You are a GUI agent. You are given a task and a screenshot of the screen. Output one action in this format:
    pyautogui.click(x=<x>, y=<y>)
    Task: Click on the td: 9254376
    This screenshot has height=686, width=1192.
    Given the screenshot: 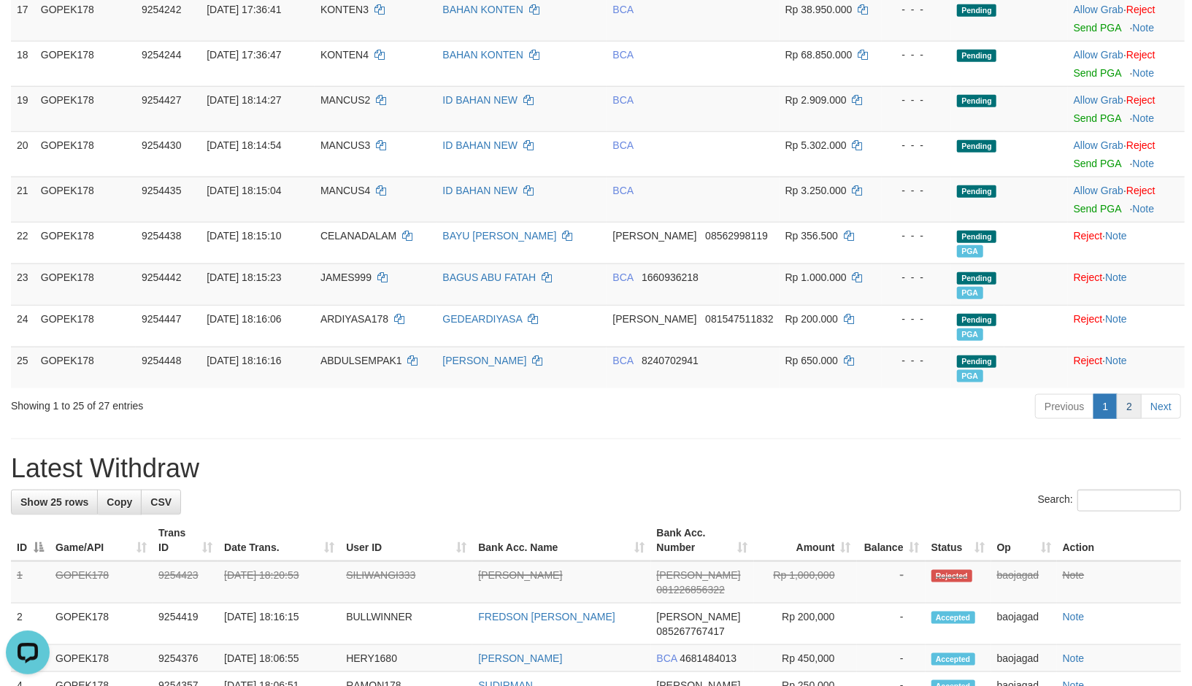 What is the action you would take?
    pyautogui.click(x=185, y=658)
    